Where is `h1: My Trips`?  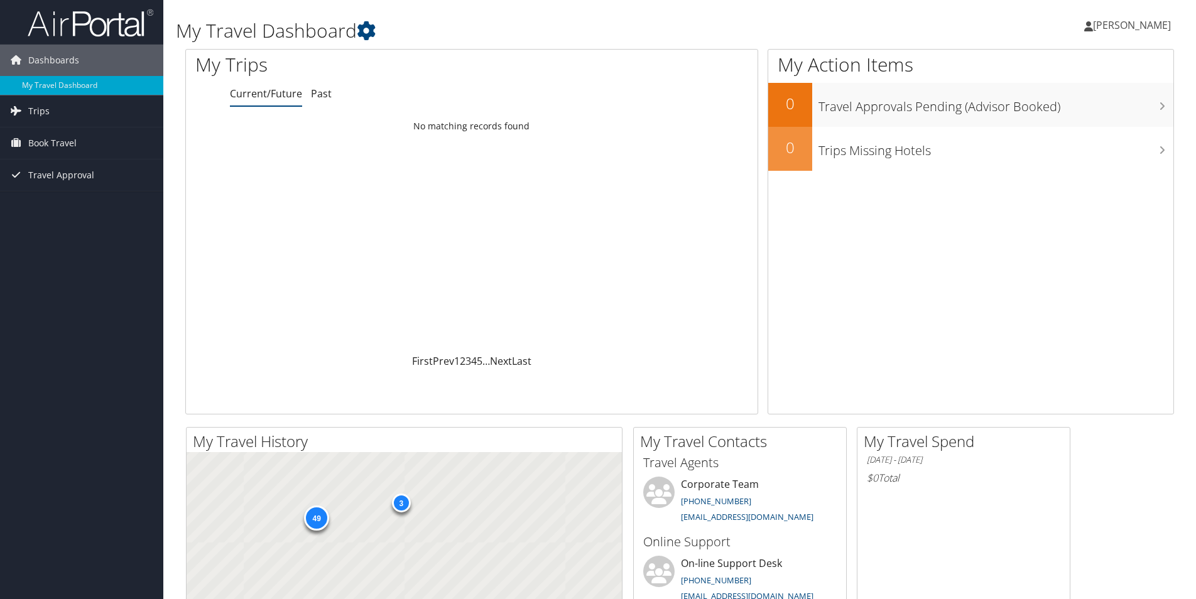 h1: My Trips is located at coordinates (353, 65).